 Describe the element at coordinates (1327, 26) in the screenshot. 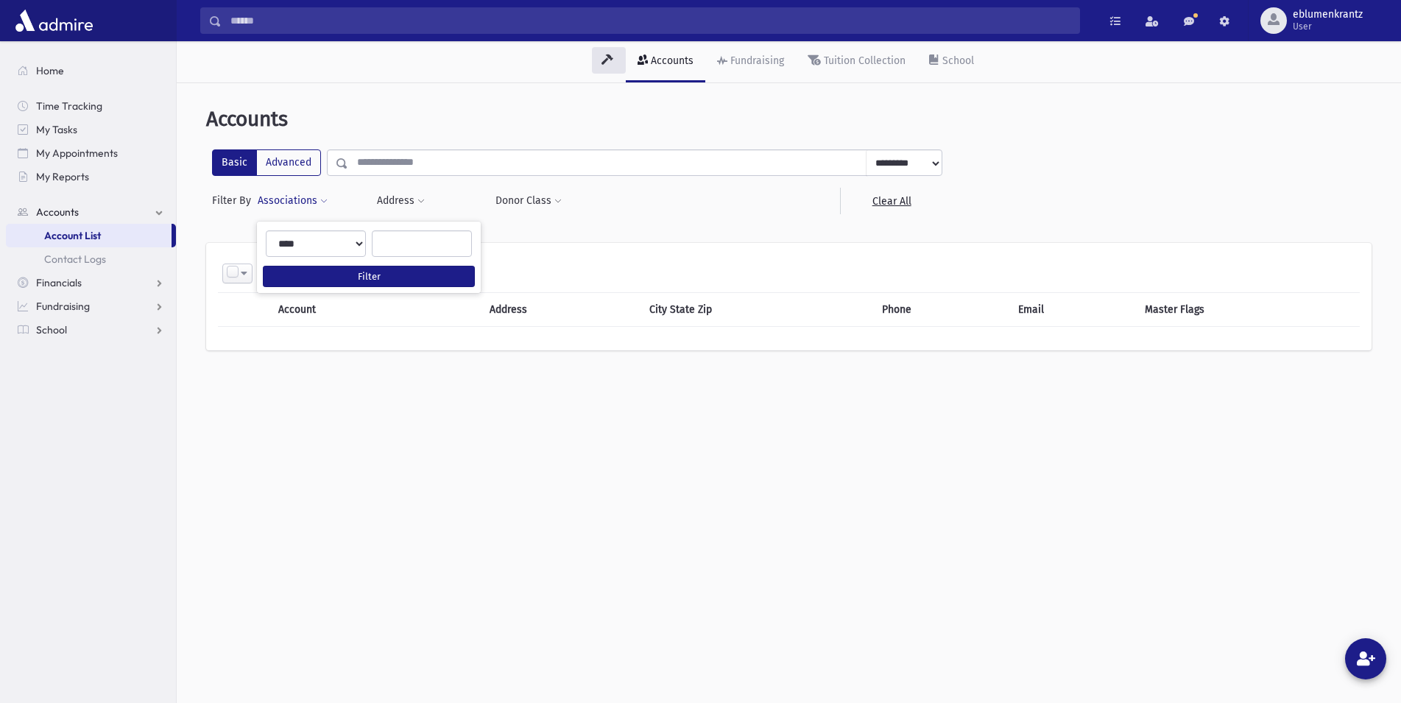

I see `span: User` at that location.